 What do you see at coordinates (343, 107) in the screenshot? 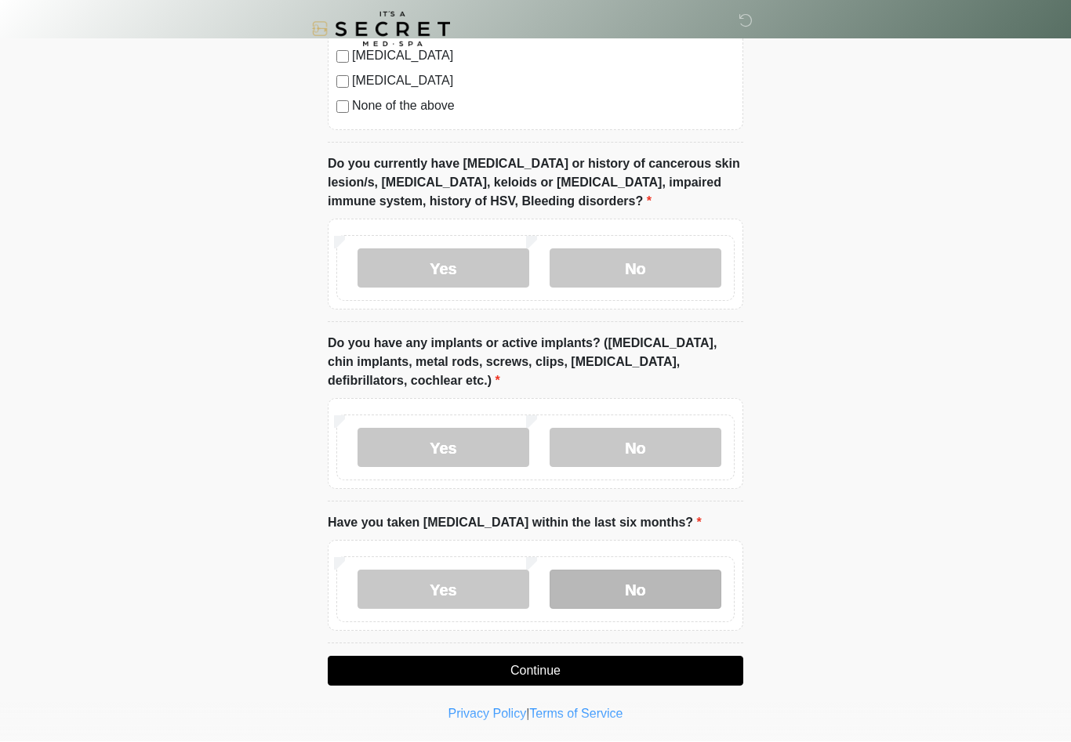
I see `input: None of the above` at bounding box center [343, 107].